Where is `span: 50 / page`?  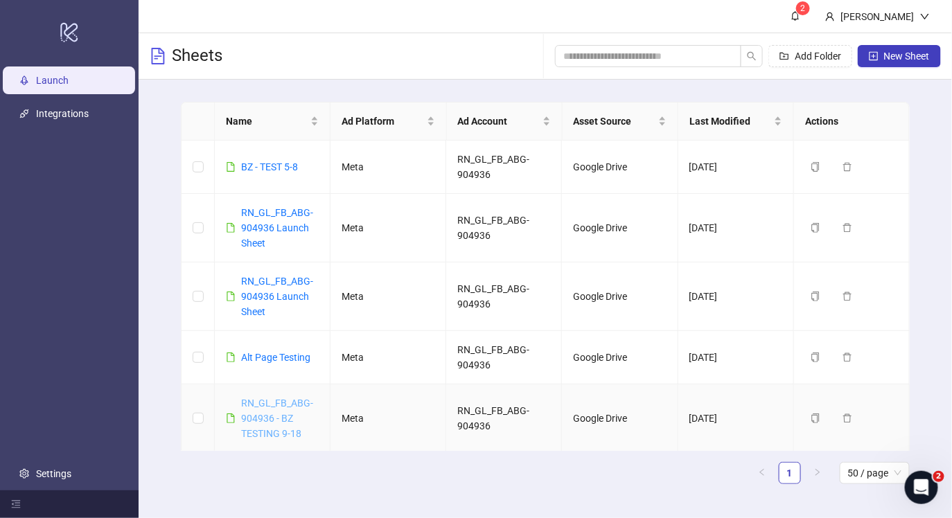
span: 50 / page is located at coordinates (874, 473).